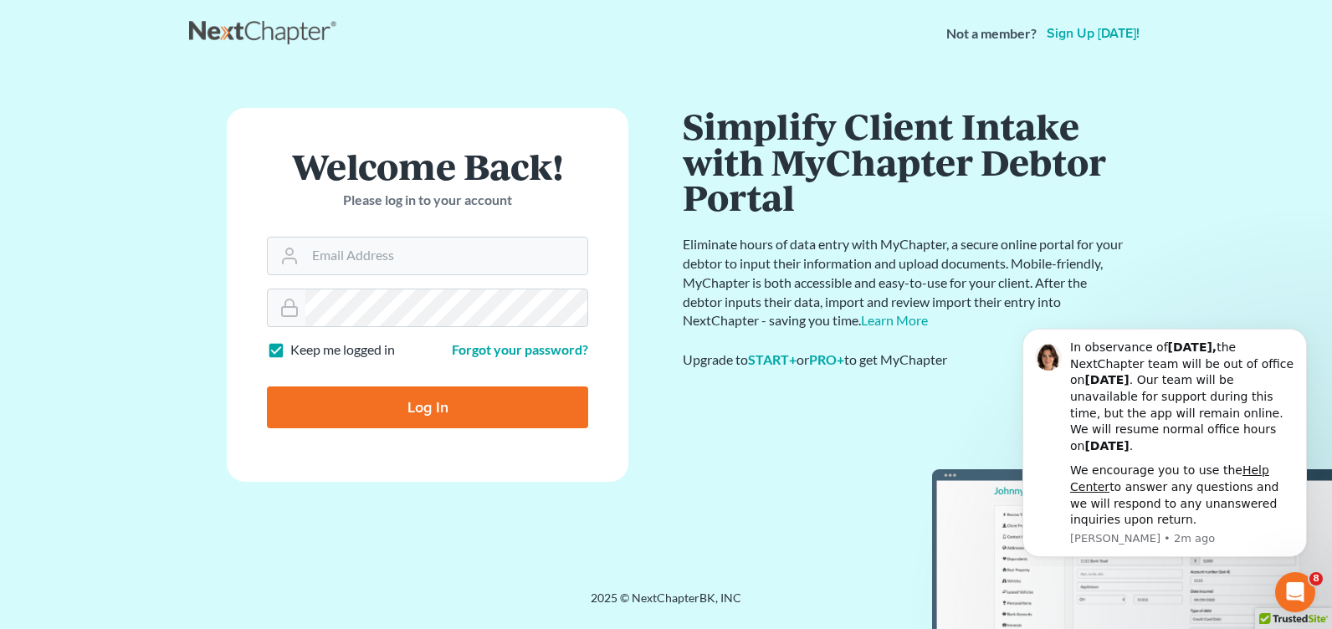 This screenshot has width=1332, height=629. What do you see at coordinates (185, 225) in the screenshot?
I see `p: Message from Emma, sent 2m ago` at bounding box center [185, 225].